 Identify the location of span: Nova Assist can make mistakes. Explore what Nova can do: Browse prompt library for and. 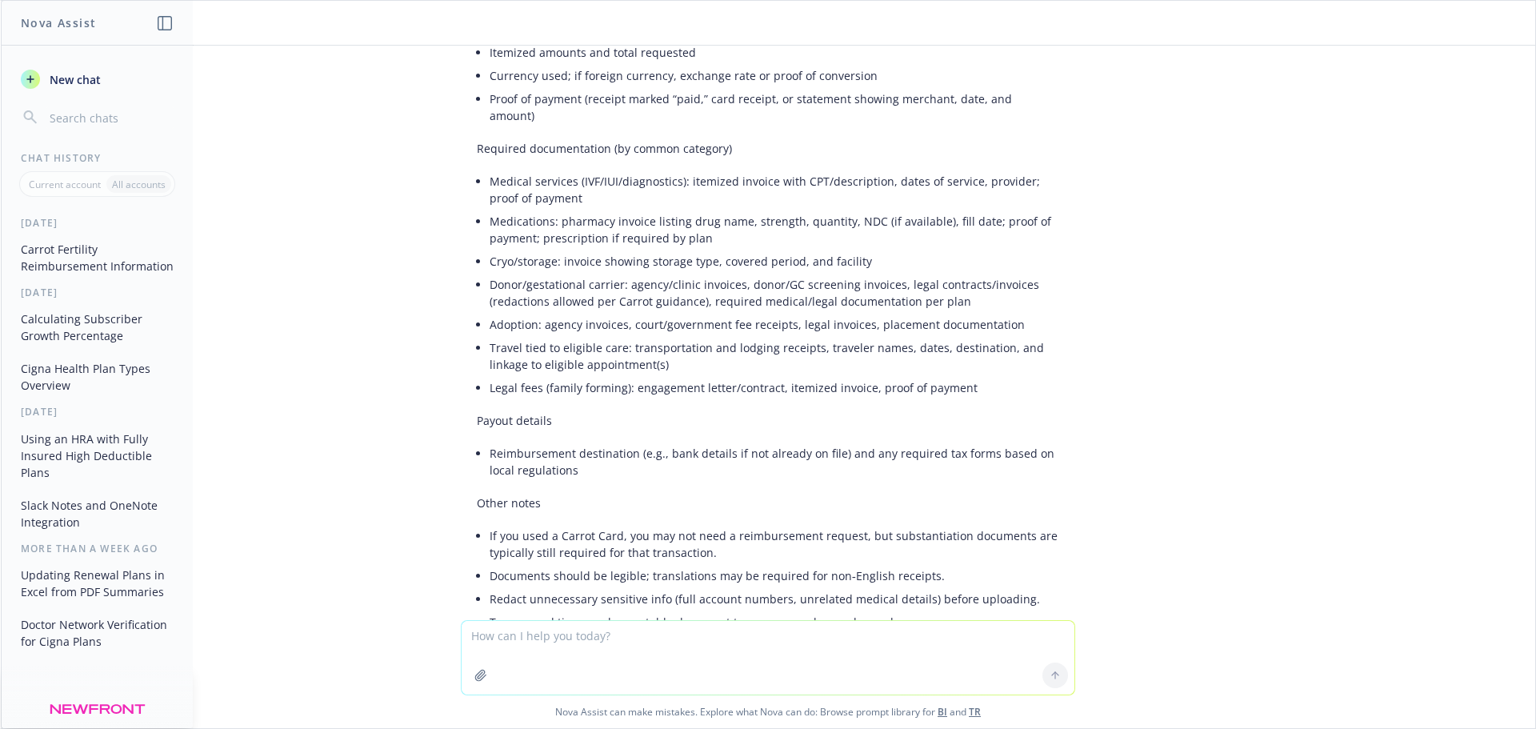
(768, 711).